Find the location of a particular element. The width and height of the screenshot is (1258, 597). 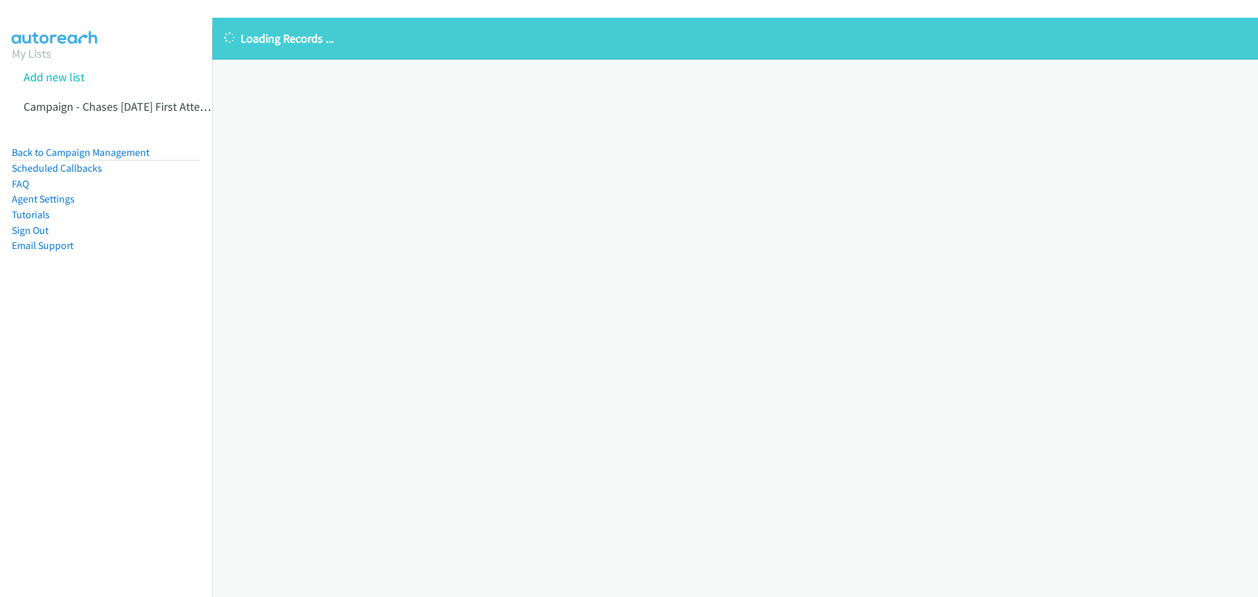

a: Back to Campaign Management is located at coordinates (81, 152).